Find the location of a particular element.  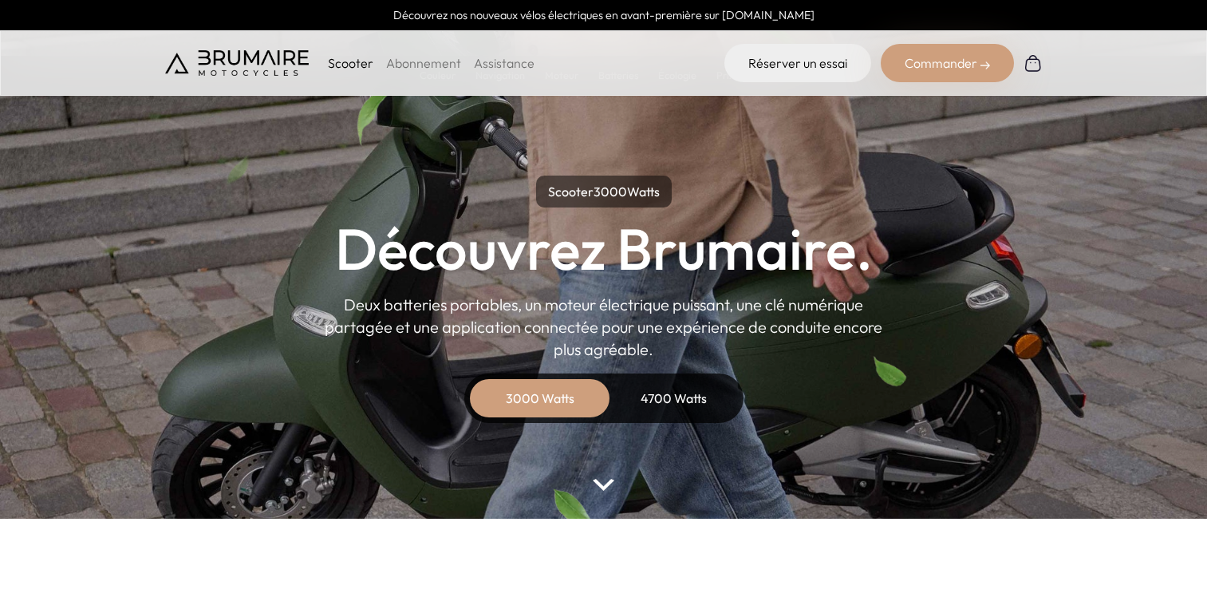

img: Brumaire Motocycles is located at coordinates (237, 63).